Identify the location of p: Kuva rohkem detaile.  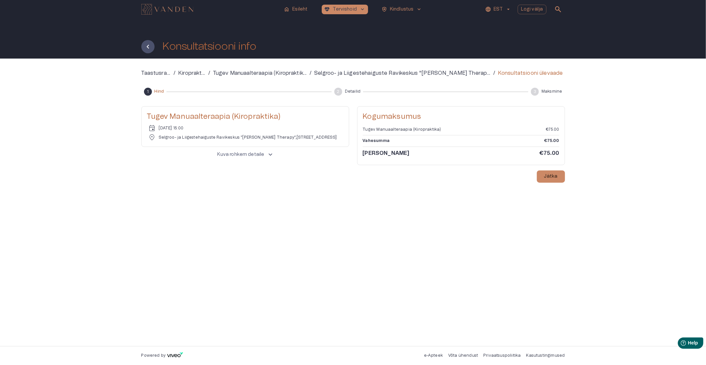
(241, 155).